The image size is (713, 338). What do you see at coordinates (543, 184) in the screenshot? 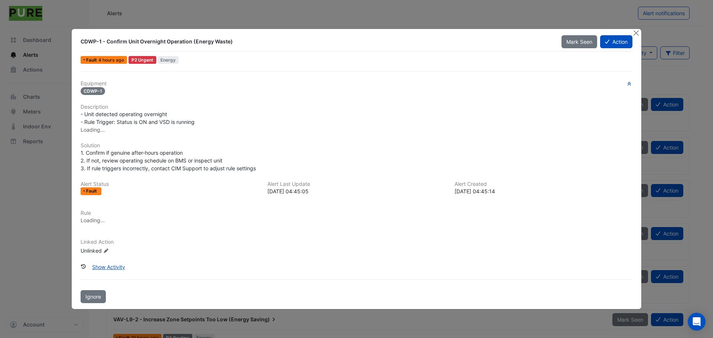
I see `h6: Alert Created` at bounding box center [543, 184].